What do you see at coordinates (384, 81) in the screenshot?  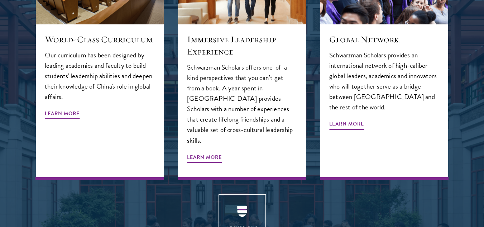 I see `p: Schwarzman Scholars provides an international network of high-caliber global leaders, academics a...` at bounding box center [384, 81].